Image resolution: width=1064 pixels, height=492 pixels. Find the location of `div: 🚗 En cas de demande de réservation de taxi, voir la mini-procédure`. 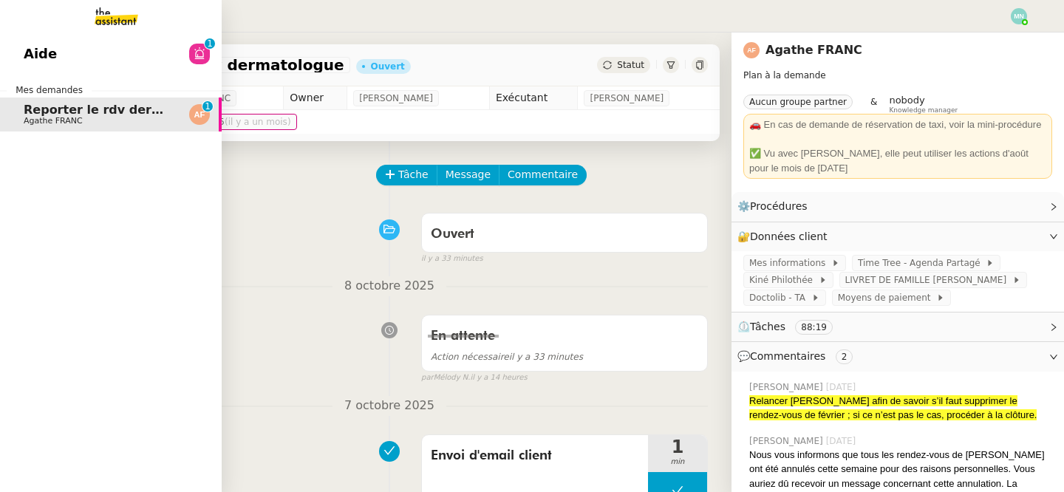

div: 🚗 En cas de demande de réservation de taxi, voir la mini-procédure is located at coordinates (898, 125).